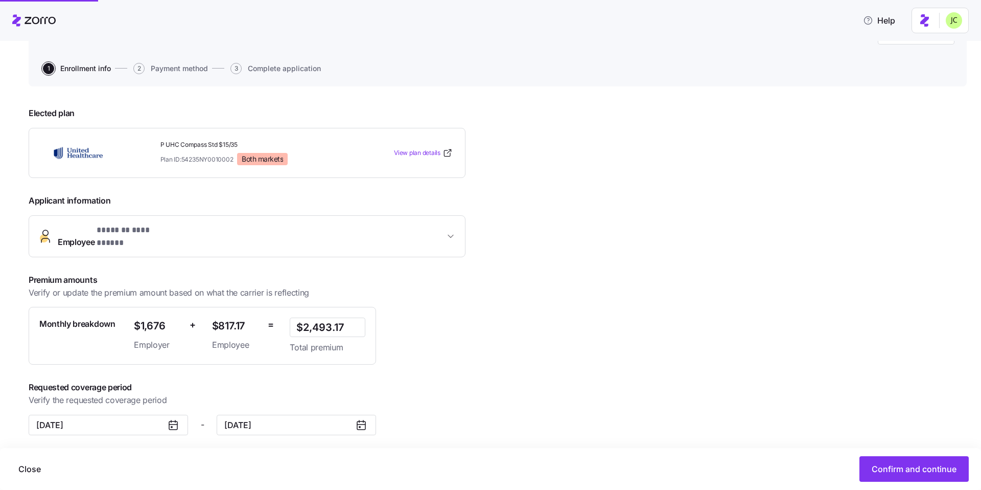 The width and height of the screenshot is (981, 490). What do you see at coordinates (954, 20) in the screenshot?
I see `img: 0d5040ea9766abea509702906ec44285` at bounding box center [954, 20].